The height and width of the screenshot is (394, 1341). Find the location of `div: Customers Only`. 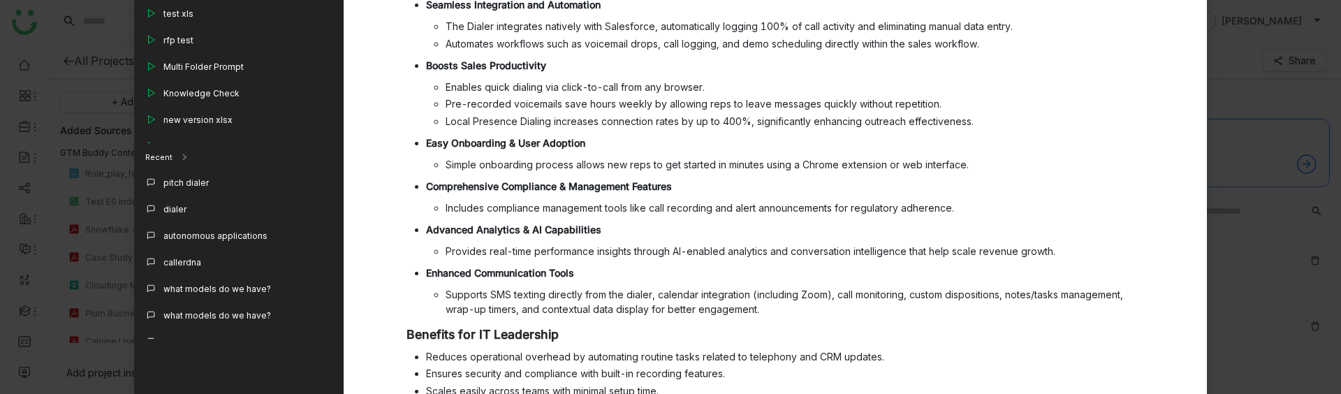

div: Customers Only is located at coordinates (196, 147).